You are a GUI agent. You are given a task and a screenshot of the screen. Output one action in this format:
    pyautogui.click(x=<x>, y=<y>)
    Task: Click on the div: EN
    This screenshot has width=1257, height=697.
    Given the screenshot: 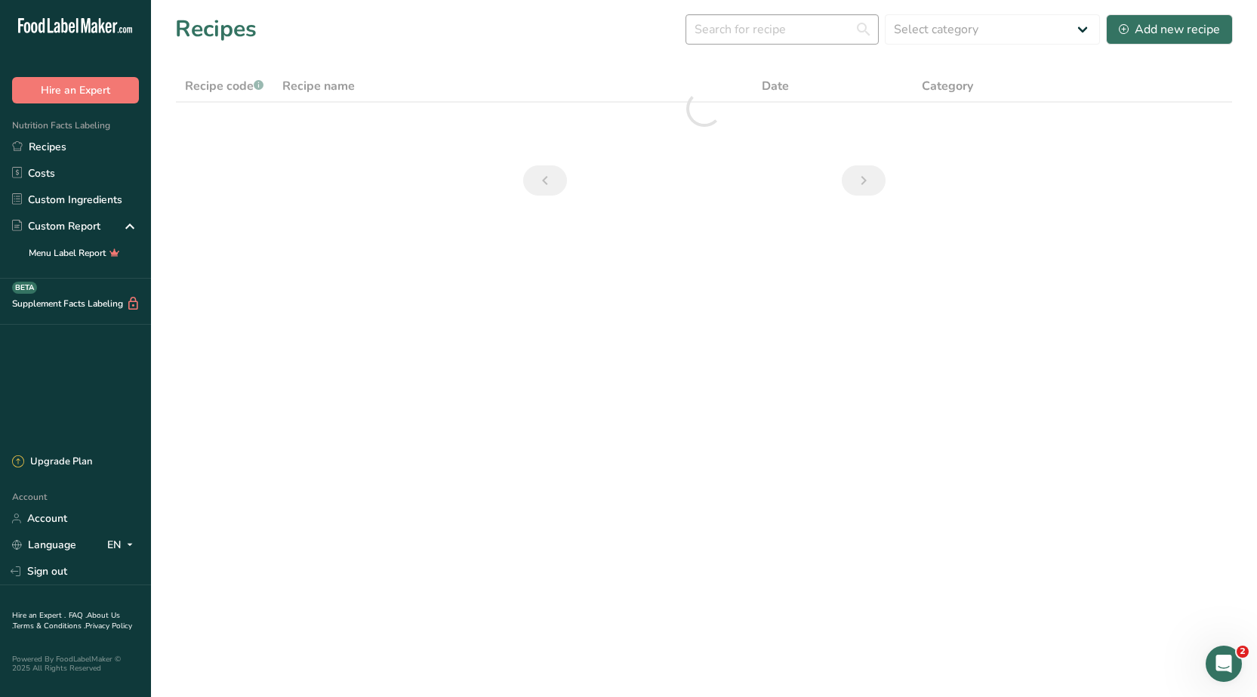 What is the action you would take?
    pyautogui.click(x=123, y=545)
    